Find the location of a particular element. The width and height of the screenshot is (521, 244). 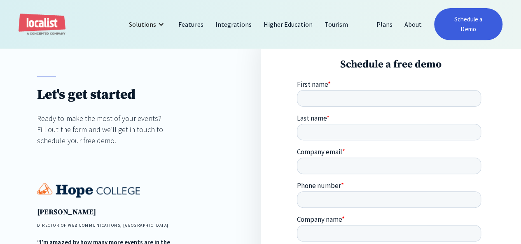

a: Tourism is located at coordinates (336, 24).